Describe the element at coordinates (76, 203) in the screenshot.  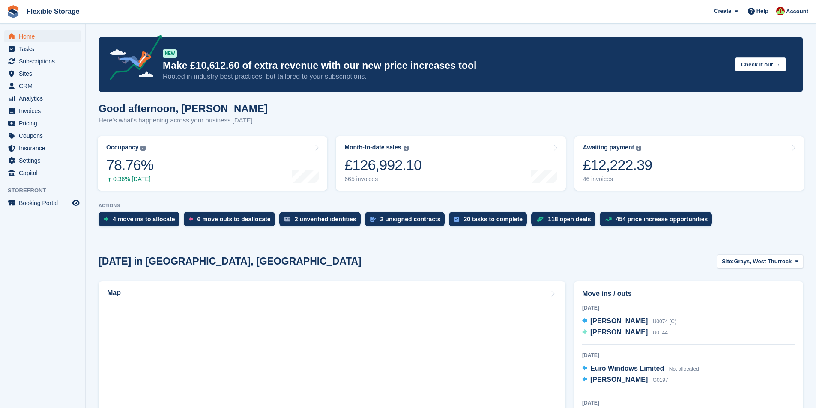
I see `a: Preview store` at that location.